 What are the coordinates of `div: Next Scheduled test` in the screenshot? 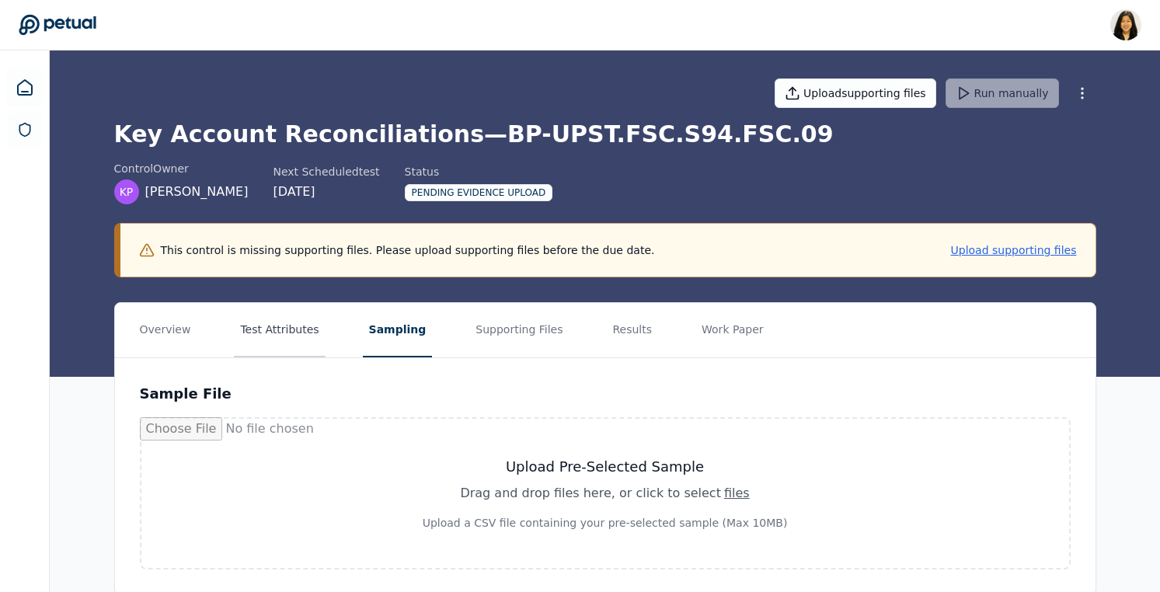 It's located at (325, 172).